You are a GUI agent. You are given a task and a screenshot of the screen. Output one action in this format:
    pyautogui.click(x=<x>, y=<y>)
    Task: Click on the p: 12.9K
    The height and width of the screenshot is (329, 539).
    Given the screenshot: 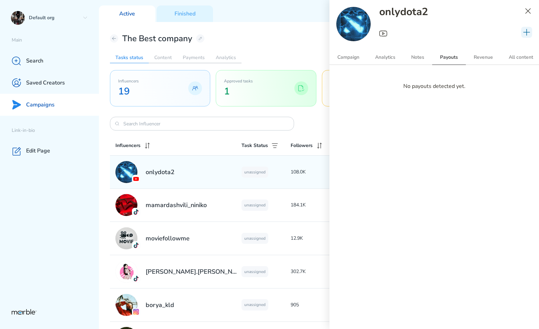 What is the action you would take?
    pyautogui.click(x=311, y=238)
    